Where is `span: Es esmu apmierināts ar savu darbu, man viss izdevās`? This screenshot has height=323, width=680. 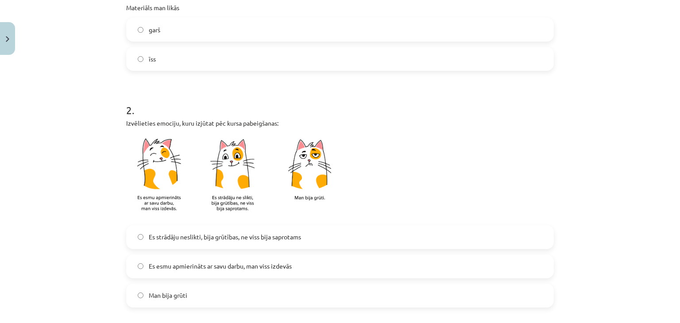
span: Es esmu apmierināts ar savu darbu, man viss izdevās is located at coordinates (220, 266).